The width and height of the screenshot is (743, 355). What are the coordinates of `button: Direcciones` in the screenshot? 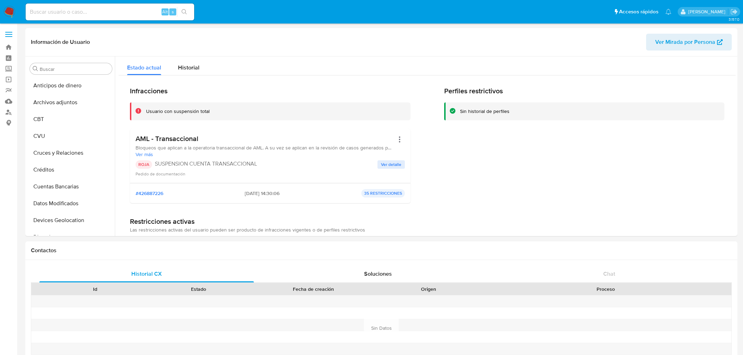 It's located at (71, 237).